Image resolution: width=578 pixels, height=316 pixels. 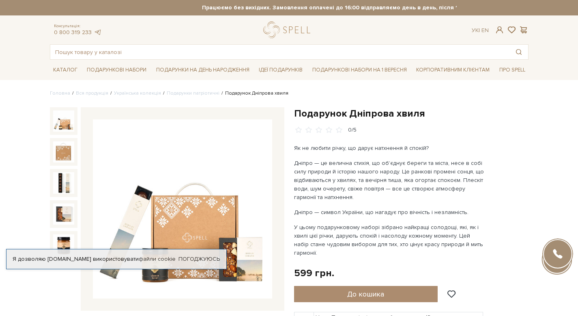 What do you see at coordinates (280, 52) in the screenshot?
I see `input: Пошук товару у каталозі` at bounding box center [280, 52].